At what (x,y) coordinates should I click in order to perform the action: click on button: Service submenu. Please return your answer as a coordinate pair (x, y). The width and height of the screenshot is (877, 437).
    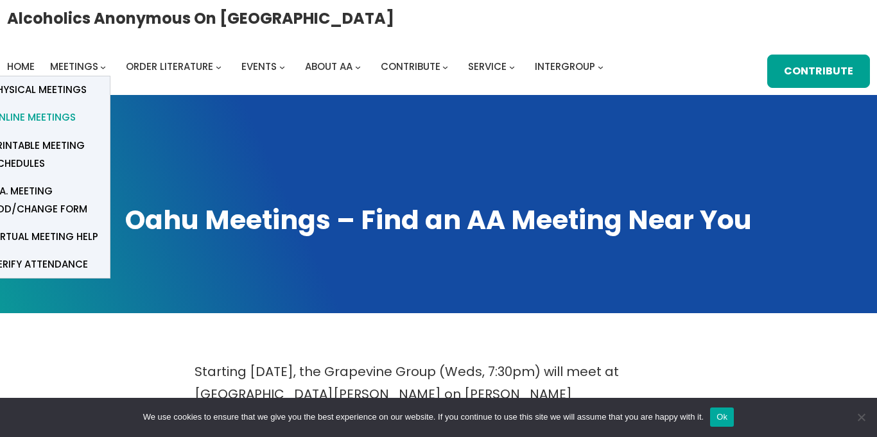
    Looking at the image, I should click on (512, 66).